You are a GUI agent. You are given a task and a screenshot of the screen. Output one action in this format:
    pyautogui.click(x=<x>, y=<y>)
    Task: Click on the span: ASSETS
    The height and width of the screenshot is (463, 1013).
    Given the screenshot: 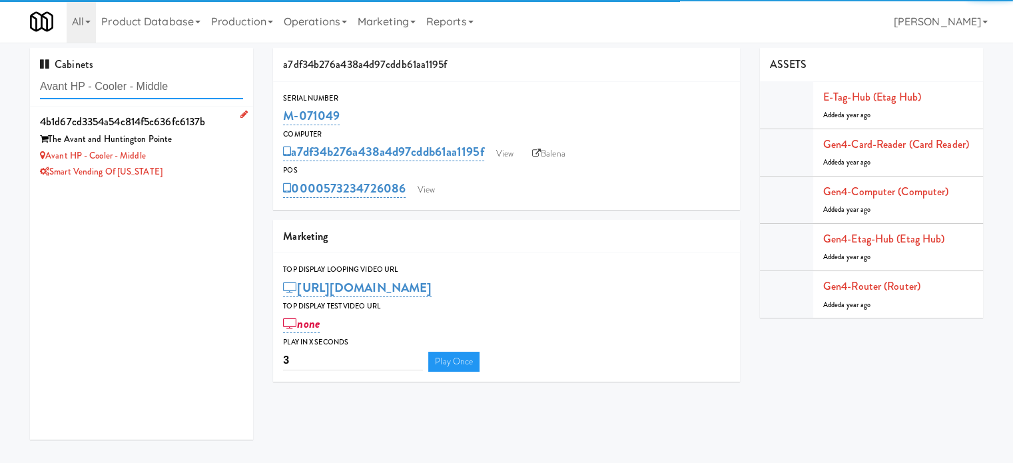 What is the action you would take?
    pyautogui.click(x=789, y=64)
    